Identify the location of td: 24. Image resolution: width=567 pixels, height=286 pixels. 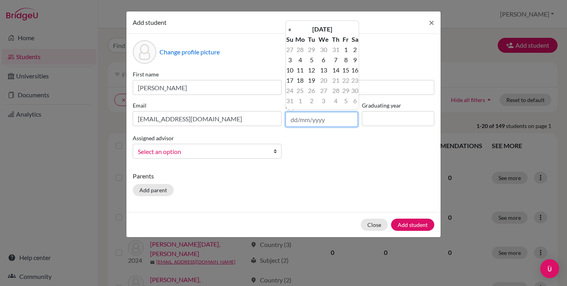
(290, 91).